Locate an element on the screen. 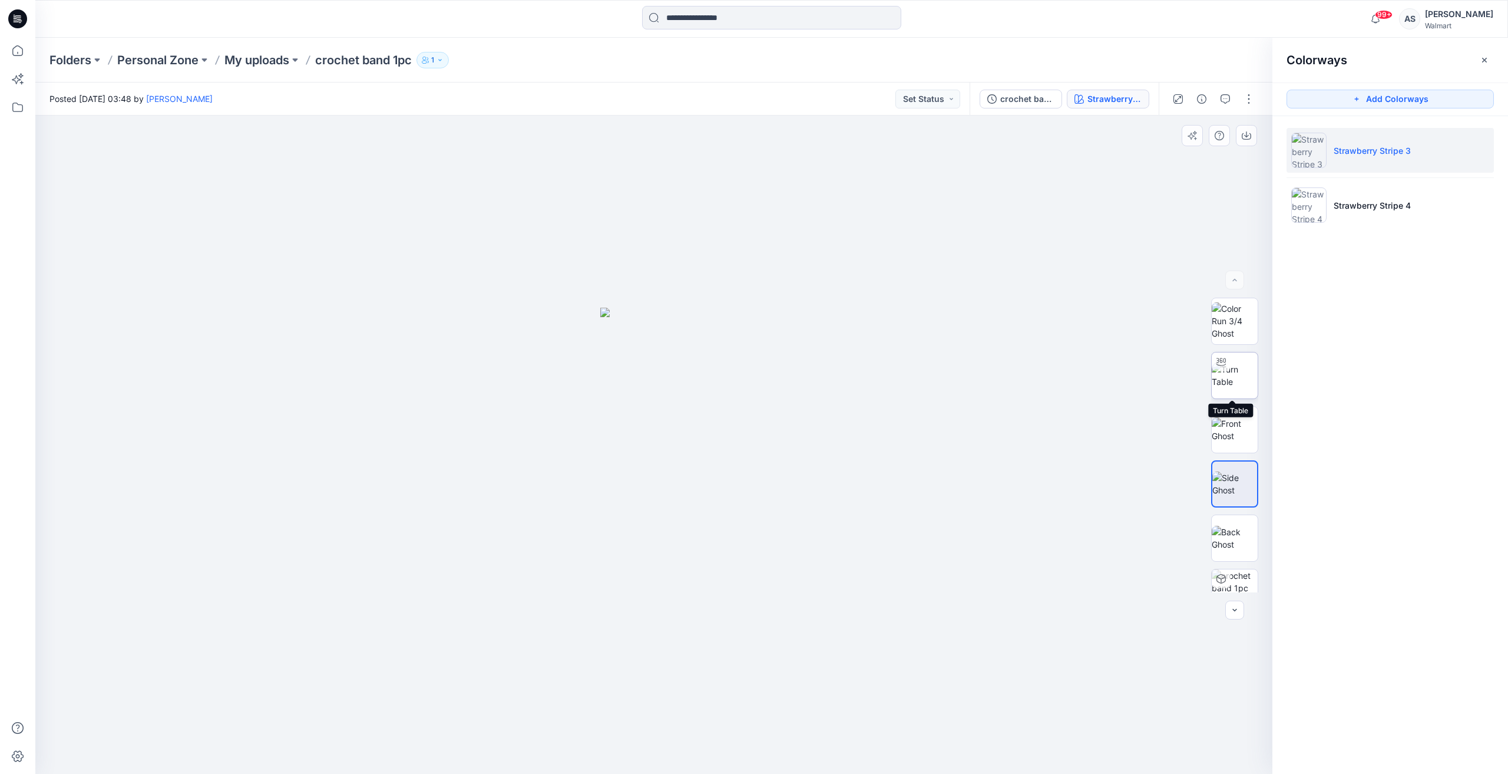 This screenshot has width=1508, height=774. p: Strawberry Stripe 4 is located at coordinates (1372, 205).